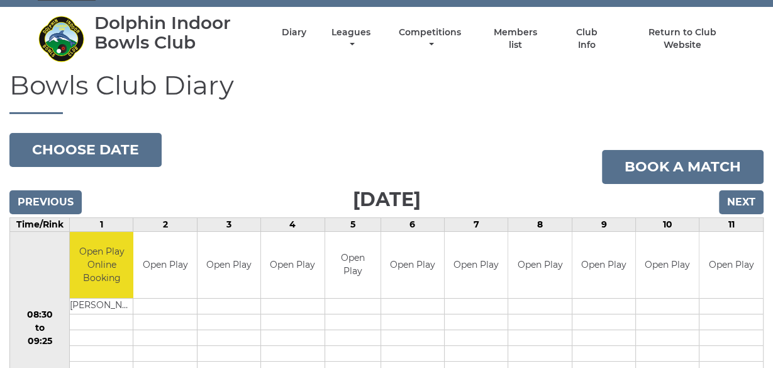  Describe the element at coordinates (351, 38) in the screenshot. I see `a: Leagues` at that location.